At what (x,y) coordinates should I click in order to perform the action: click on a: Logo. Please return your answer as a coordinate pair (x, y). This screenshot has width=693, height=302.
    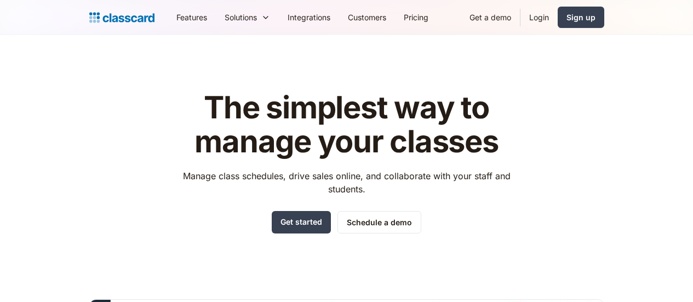
    Looking at the image, I should click on (122, 18).